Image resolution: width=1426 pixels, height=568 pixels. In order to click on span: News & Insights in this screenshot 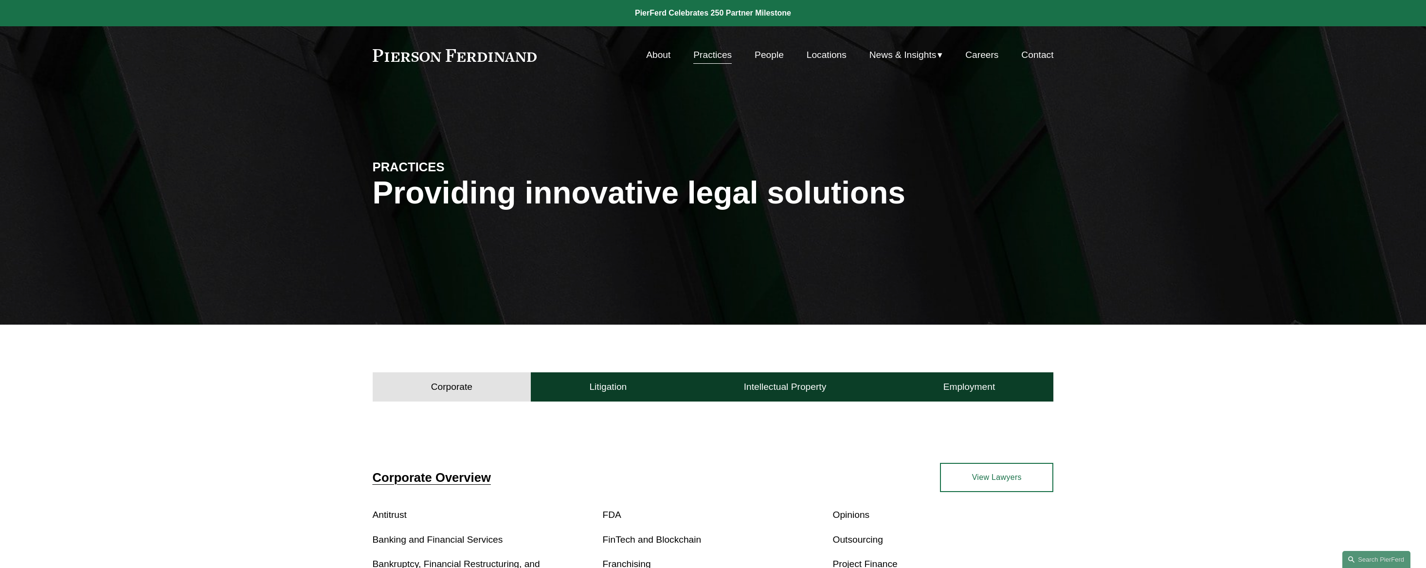, I will do `click(903, 55)`.